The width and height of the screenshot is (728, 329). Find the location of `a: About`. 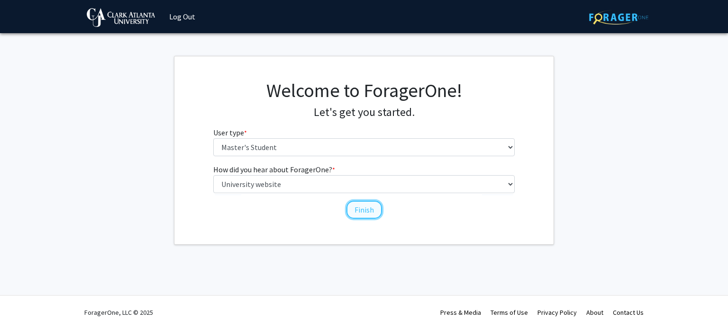

a: About is located at coordinates (594, 313).